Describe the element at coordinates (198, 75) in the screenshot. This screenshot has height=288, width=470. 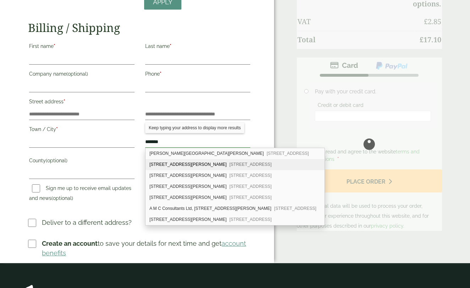
I see `label: Phone` at that location.